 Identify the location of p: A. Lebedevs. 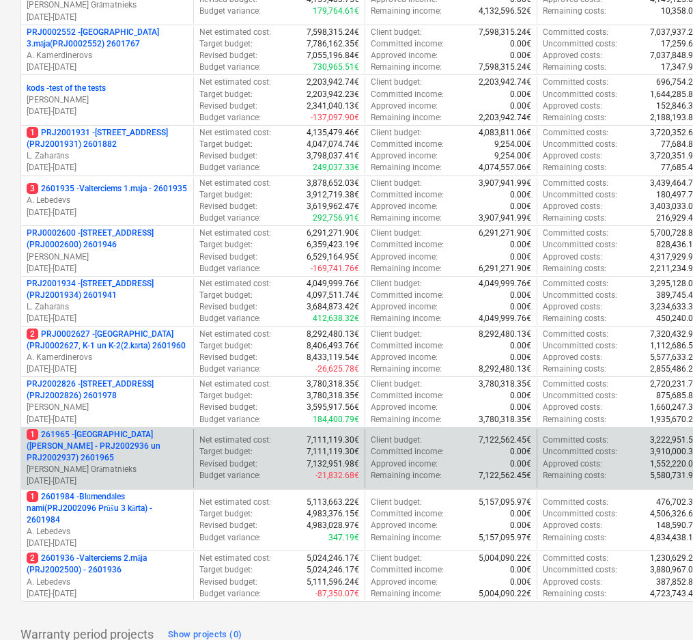
(107, 200).